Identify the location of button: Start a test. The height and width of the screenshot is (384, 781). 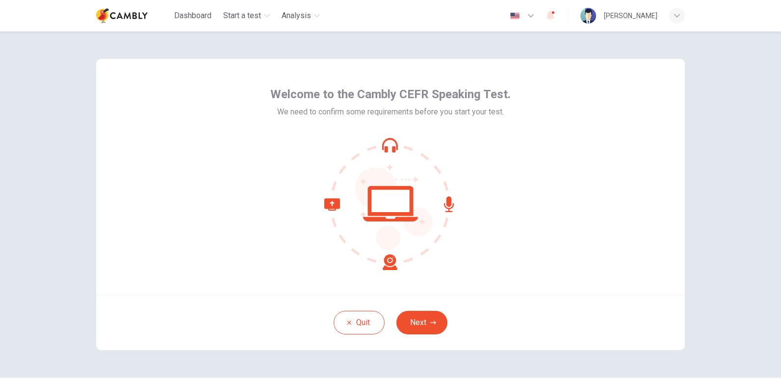
(246, 16).